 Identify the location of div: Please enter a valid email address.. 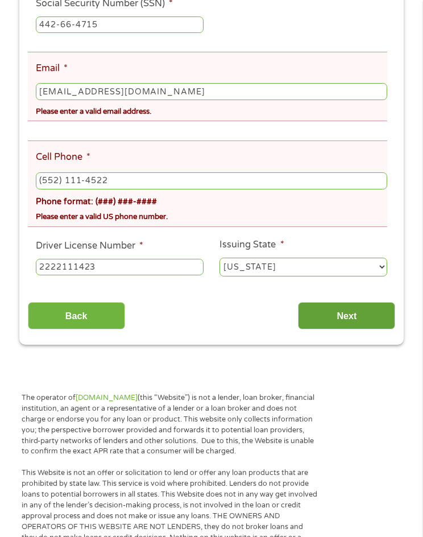
(212, 110).